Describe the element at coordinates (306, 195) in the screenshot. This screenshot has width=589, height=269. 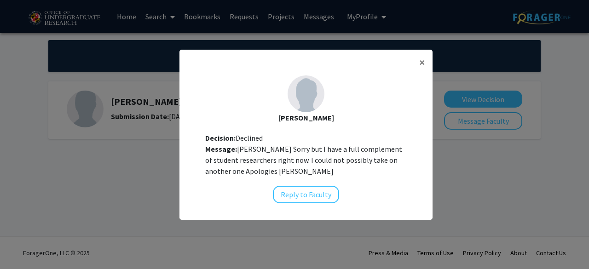
I see `button: Reply to Faculty` at that location.